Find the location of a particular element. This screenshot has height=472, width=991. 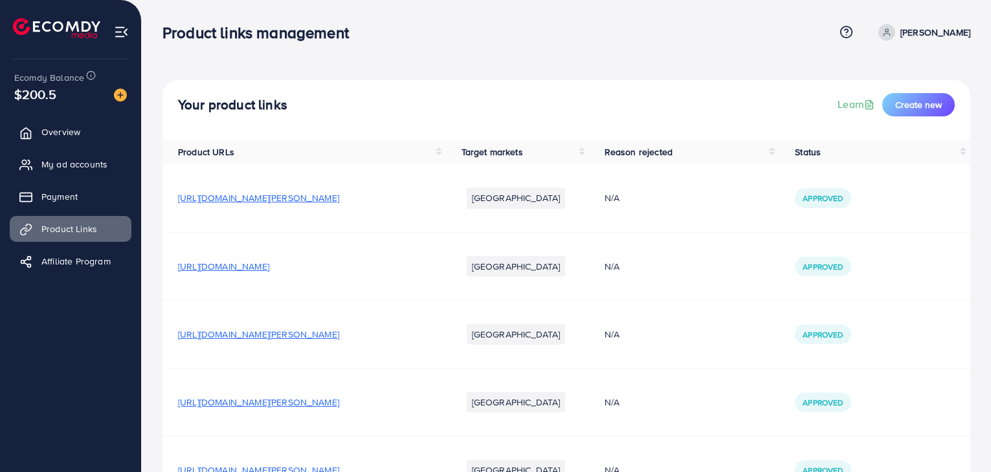

img: image is located at coordinates (120, 95).